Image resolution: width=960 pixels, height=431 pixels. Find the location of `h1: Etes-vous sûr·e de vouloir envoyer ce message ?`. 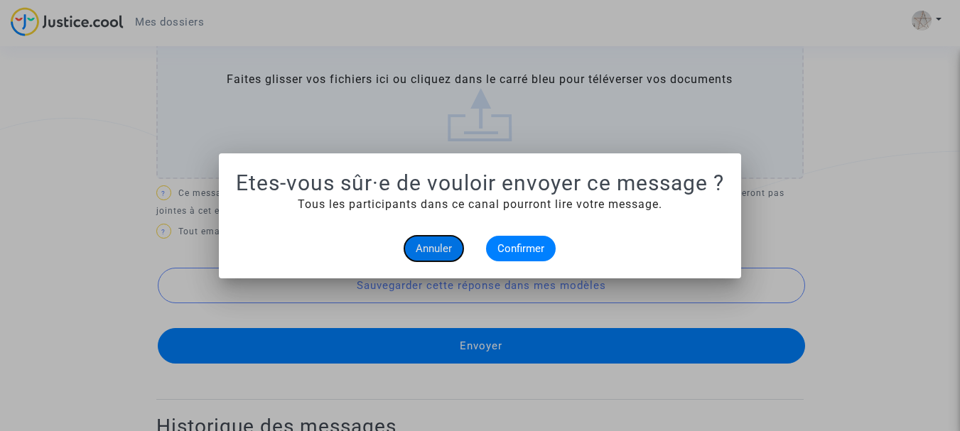

h1: Etes-vous sûr·e de vouloir envoyer ce message ? is located at coordinates (480, 183).